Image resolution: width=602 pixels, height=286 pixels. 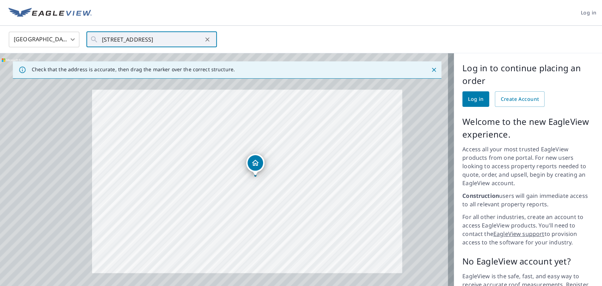 I want to click on button: Close, so click(x=434, y=70).